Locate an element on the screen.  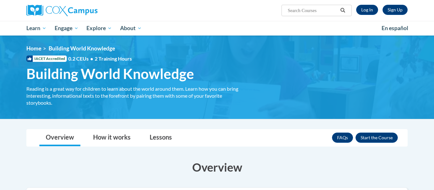
div: Reading is a great way for children to learn about the world around them. Learn how you can bring... is located at coordinates (136, 96).